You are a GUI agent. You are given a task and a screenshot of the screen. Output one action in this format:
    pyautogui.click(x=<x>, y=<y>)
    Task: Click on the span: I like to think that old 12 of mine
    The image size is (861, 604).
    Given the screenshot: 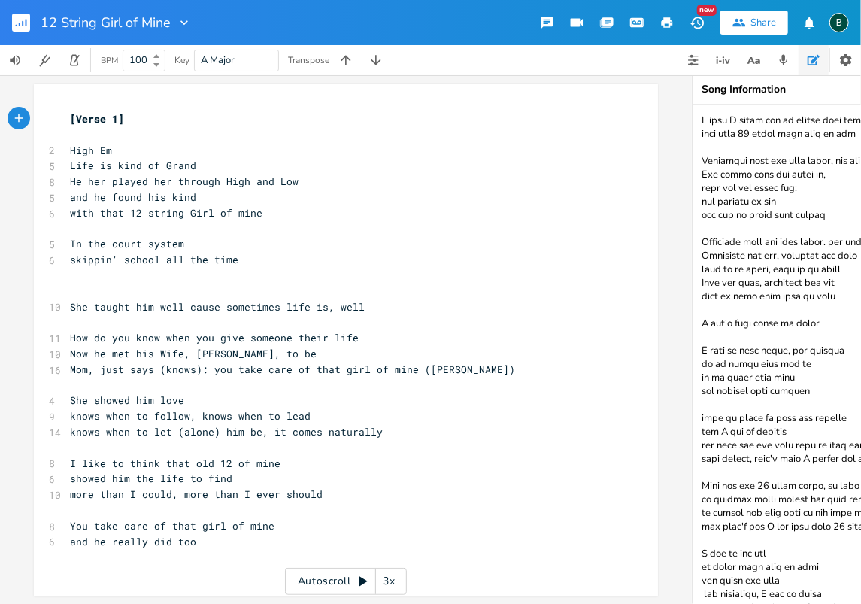 What is the action you would take?
    pyautogui.click(x=175, y=463)
    